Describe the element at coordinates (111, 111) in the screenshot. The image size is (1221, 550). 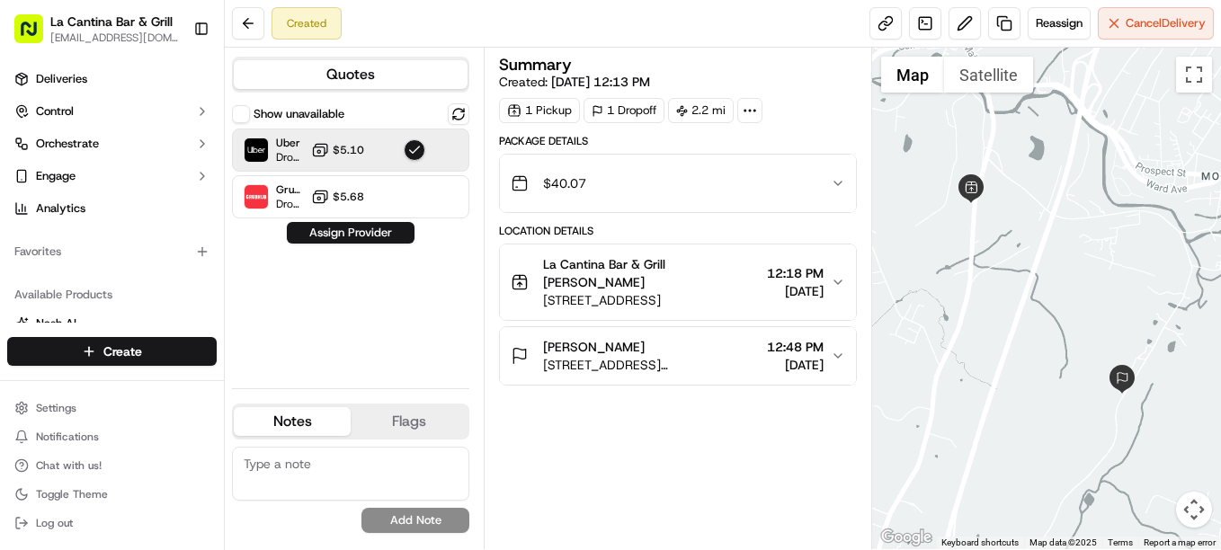
I see `button: Control` at that location.